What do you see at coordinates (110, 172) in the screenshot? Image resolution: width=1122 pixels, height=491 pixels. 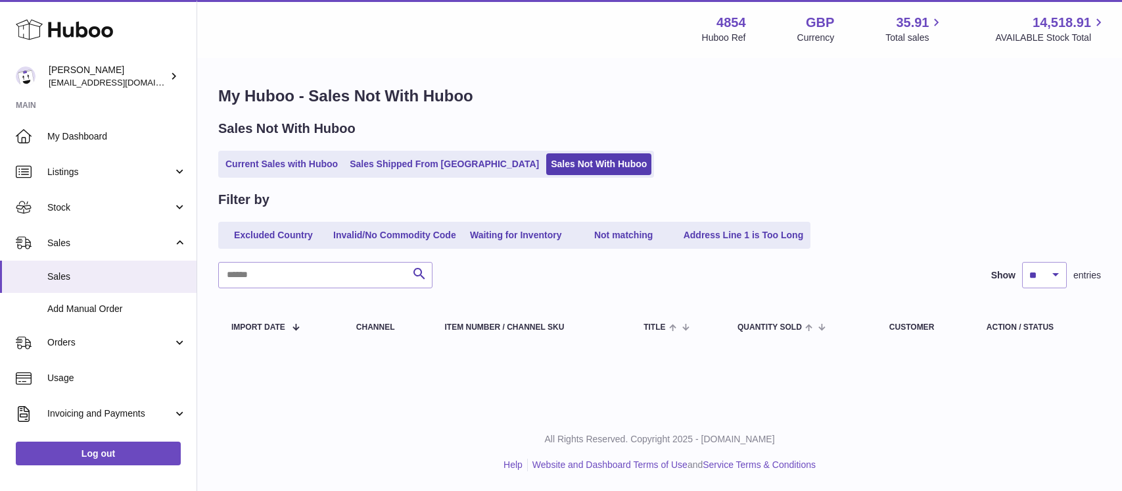 I see `span: Listings` at bounding box center [110, 172].